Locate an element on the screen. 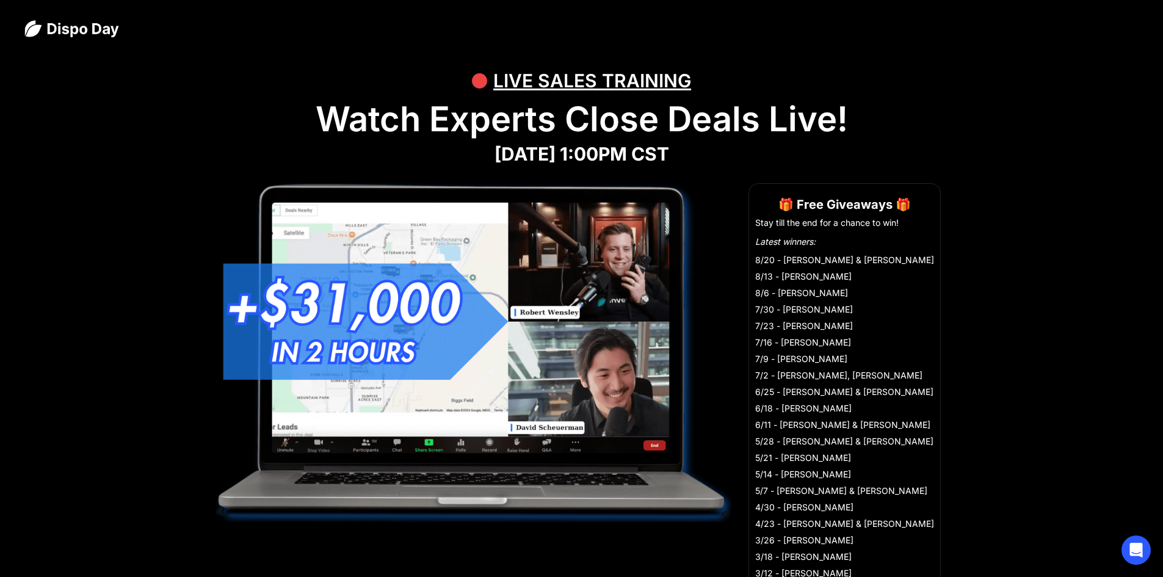 This screenshot has height=577, width=1163. div: Open Intercom Messenger is located at coordinates (1136, 550).